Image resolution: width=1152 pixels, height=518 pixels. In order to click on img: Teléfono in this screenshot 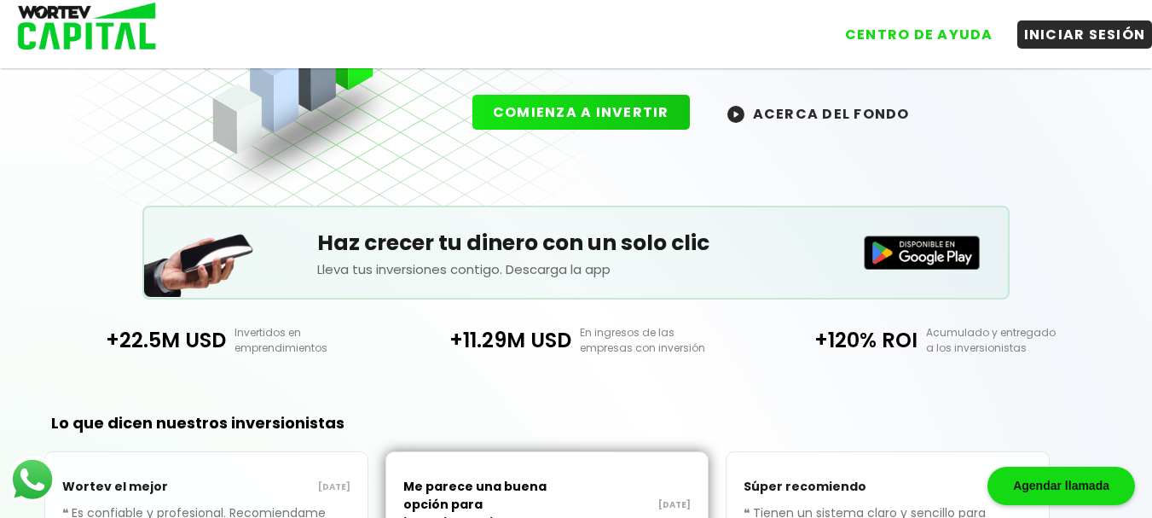, I will do `click(200, 254)`.